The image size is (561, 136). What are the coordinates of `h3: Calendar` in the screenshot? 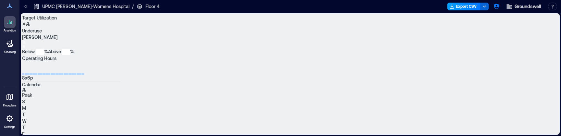 It's located at (71, 85).